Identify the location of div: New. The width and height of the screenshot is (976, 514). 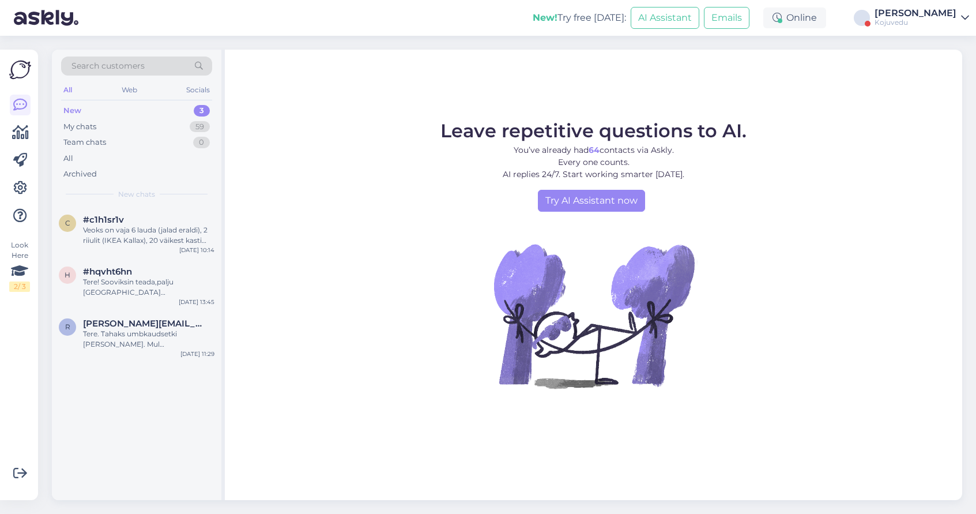
(72, 111).